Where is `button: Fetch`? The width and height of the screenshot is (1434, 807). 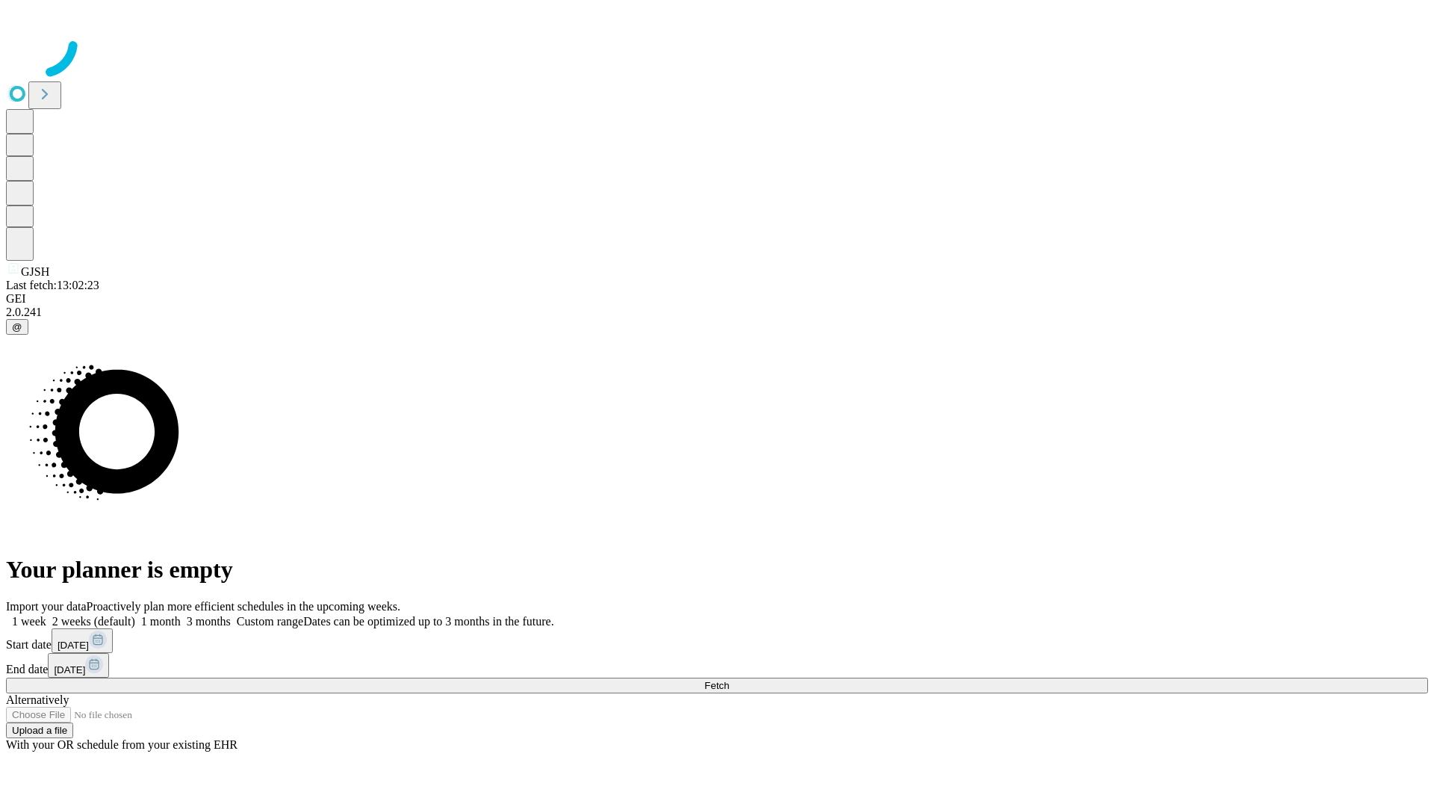 button: Fetch is located at coordinates (717, 685).